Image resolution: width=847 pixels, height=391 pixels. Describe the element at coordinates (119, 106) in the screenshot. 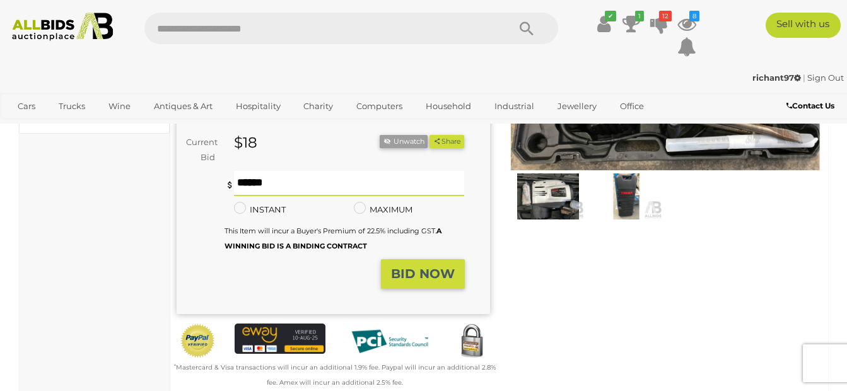

I see `a: Wine` at that location.